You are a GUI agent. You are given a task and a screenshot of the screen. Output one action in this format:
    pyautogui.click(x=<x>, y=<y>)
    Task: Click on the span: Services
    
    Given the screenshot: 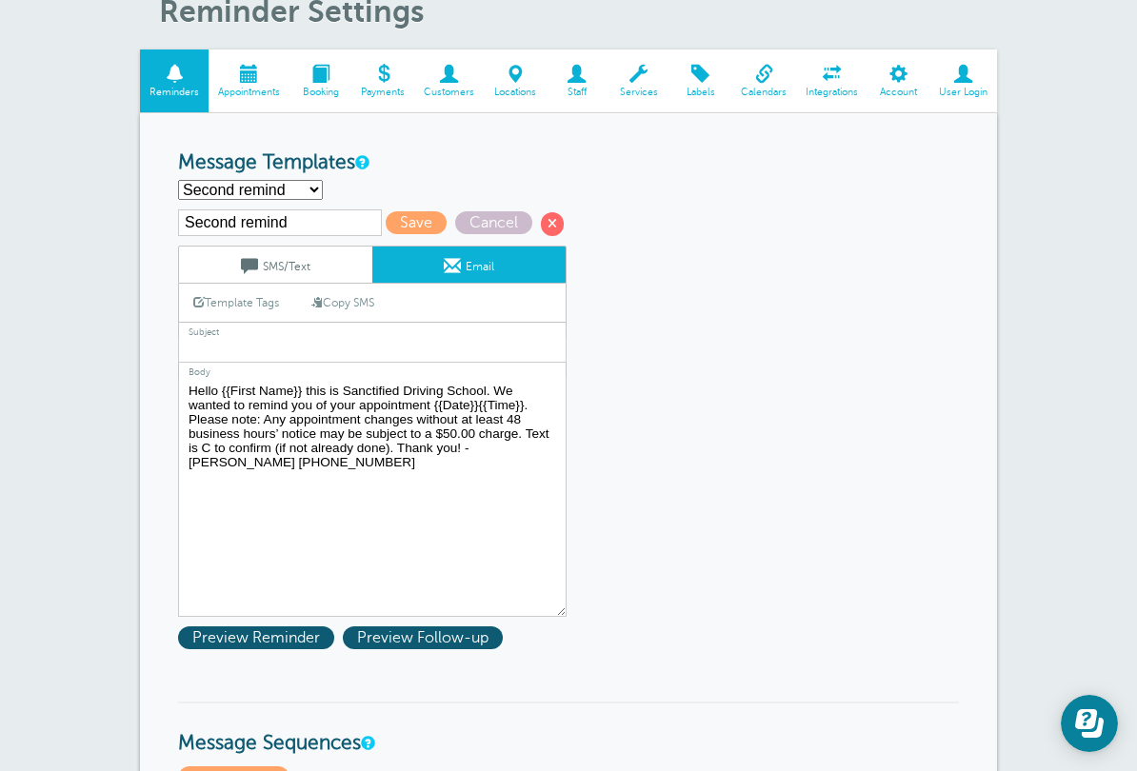 What is the action you would take?
    pyautogui.click(x=638, y=92)
    